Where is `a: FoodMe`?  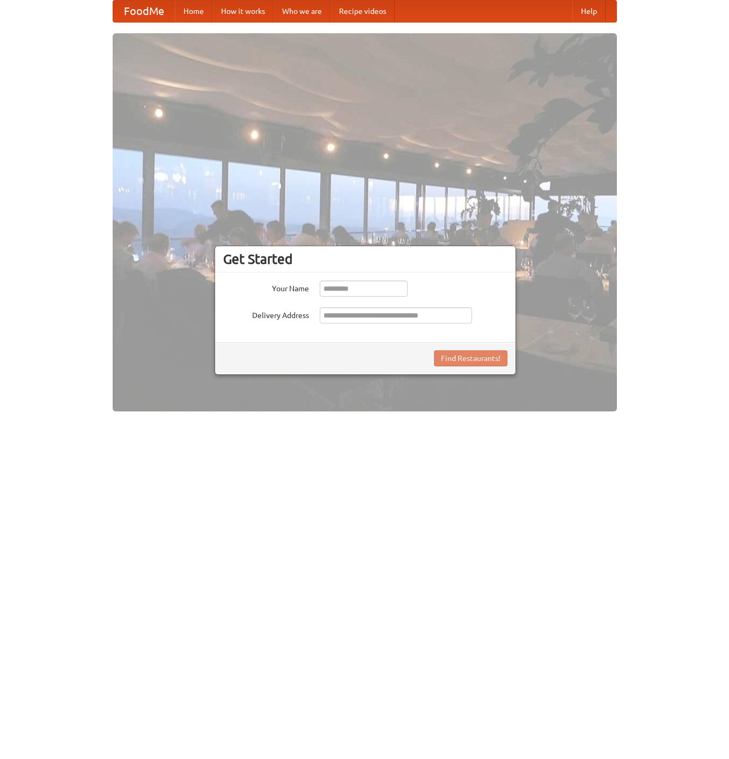 a: FoodMe is located at coordinates (144, 11).